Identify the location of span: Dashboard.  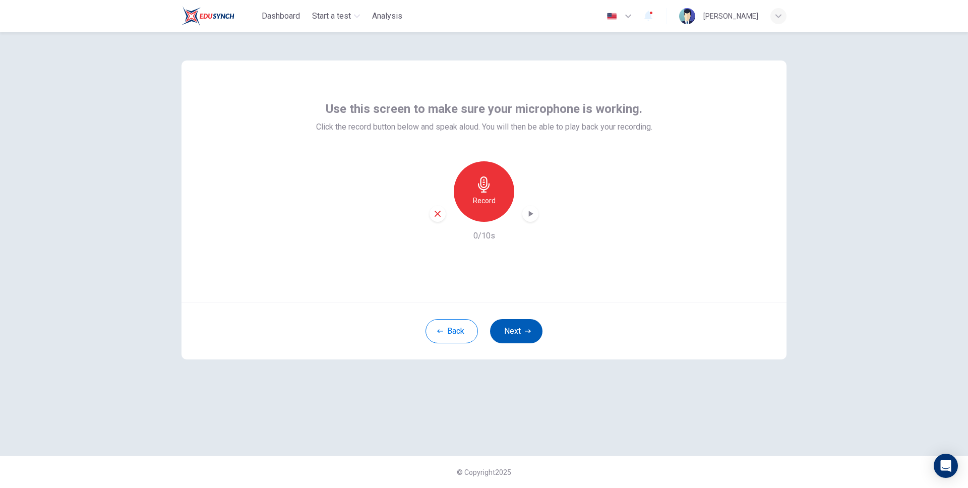
(281, 16).